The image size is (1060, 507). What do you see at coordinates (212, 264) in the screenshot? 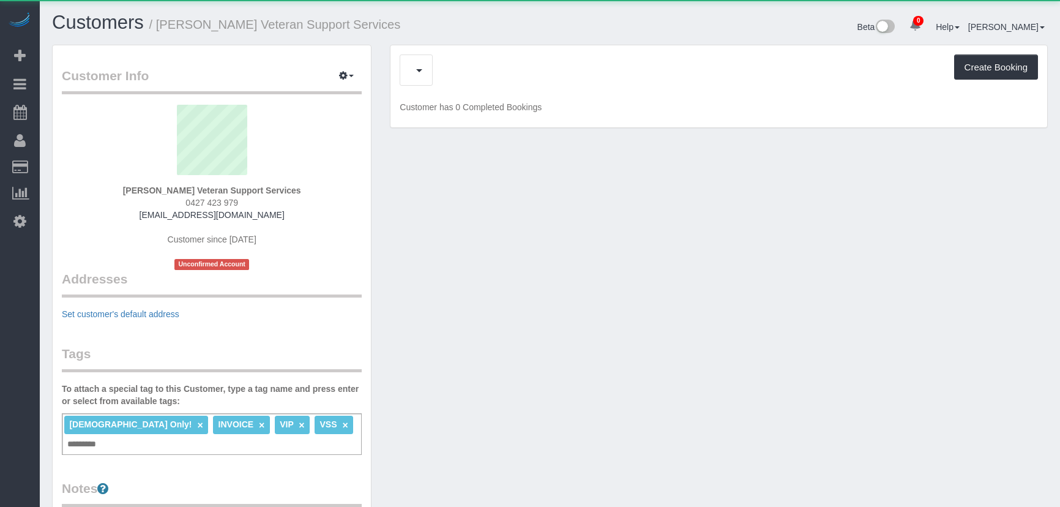
I see `span: Unconfirmed Account` at bounding box center [212, 264].